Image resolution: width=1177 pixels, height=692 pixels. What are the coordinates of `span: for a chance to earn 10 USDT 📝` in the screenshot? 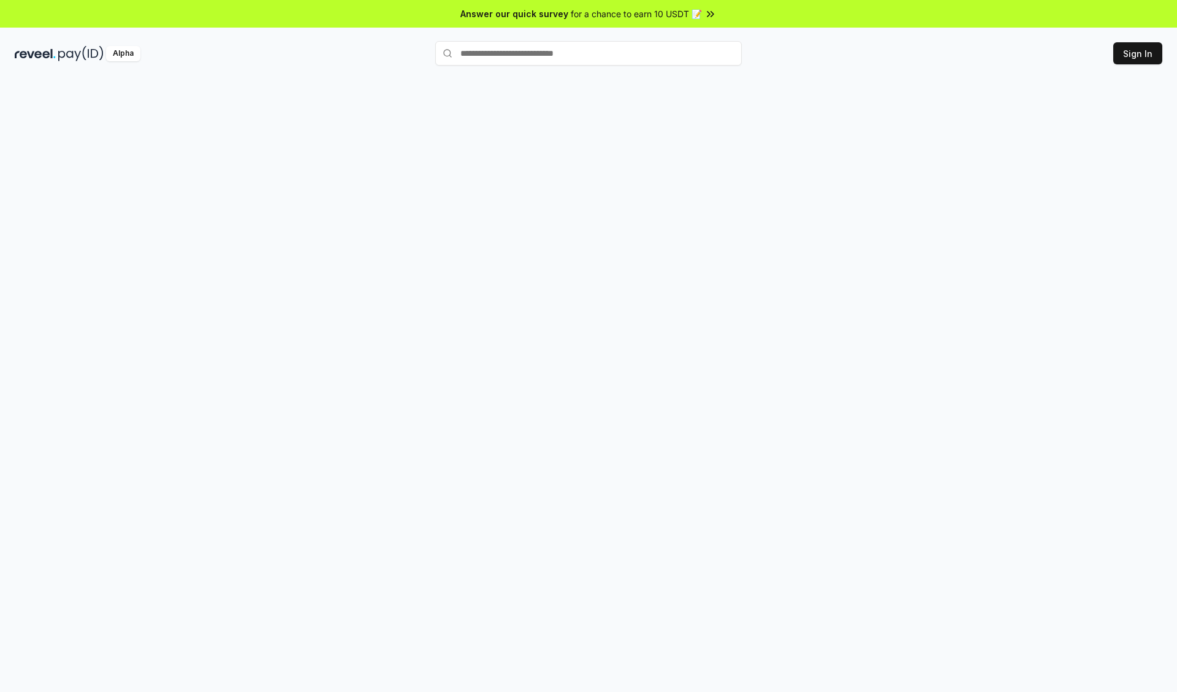 It's located at (636, 13).